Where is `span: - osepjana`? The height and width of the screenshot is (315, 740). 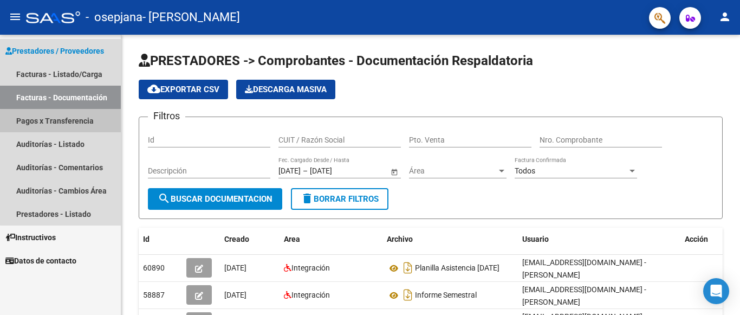
span: - osepjana is located at coordinates (114, 17).